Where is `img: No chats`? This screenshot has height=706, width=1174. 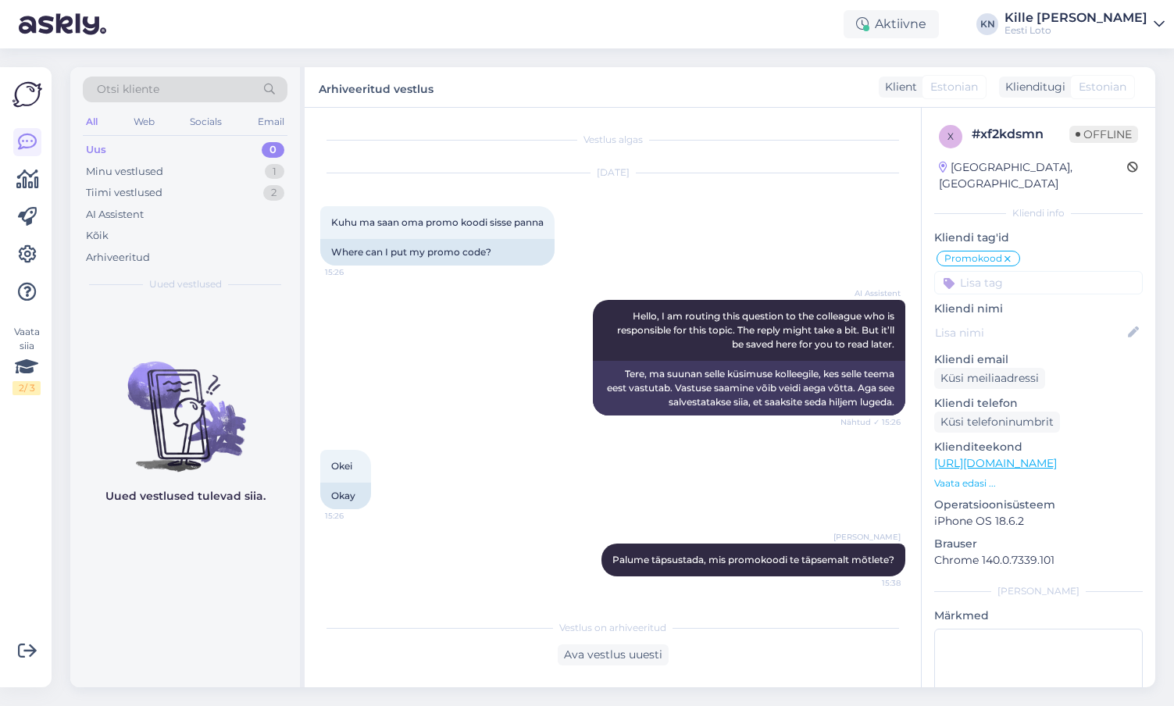 img: No chats is located at coordinates (185, 404).